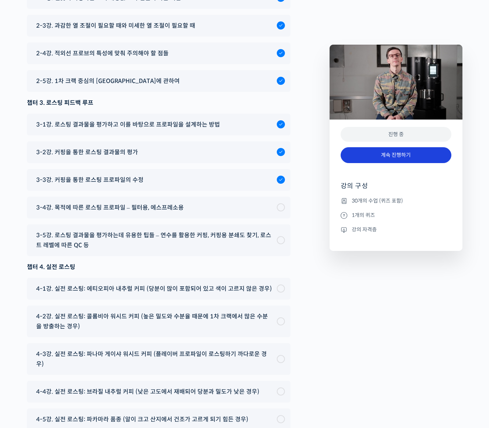 The width and height of the screenshot is (489, 428). Describe the element at coordinates (159, 124) in the screenshot. I see `a: 3-1강. 로스팅 결과물을 평가하고 이를 바탕으로 프로파일을 설계하는 방법` at that location.